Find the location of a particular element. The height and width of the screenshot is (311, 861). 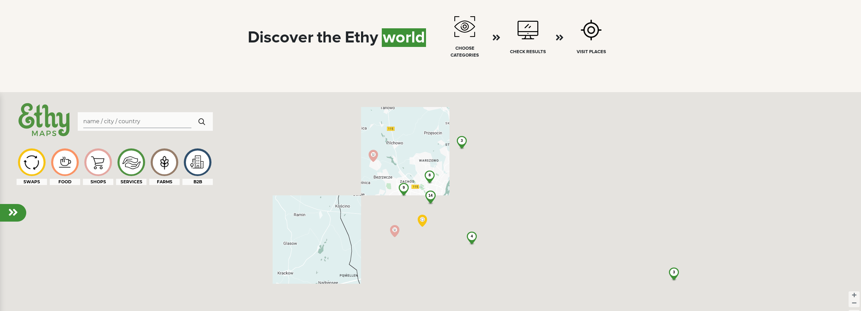

div: FARMS is located at coordinates (165, 182).